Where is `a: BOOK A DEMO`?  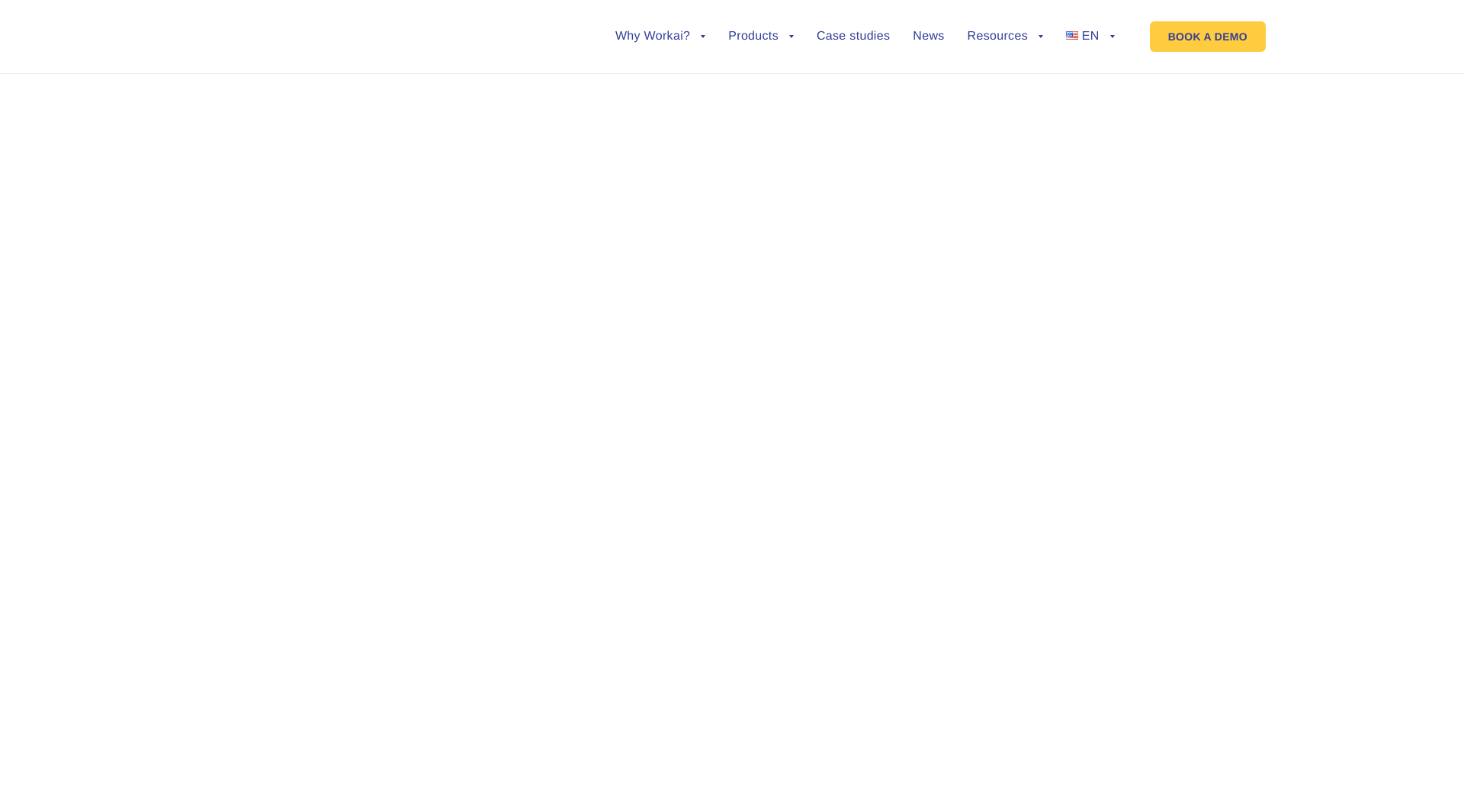
a: BOOK A DEMO is located at coordinates (1207, 37).